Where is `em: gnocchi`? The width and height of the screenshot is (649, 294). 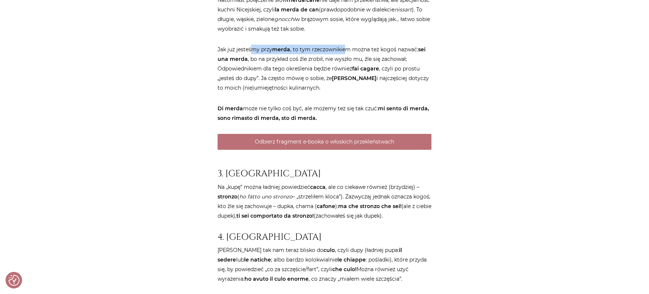
em: gnocchi is located at coordinates (285, 19).